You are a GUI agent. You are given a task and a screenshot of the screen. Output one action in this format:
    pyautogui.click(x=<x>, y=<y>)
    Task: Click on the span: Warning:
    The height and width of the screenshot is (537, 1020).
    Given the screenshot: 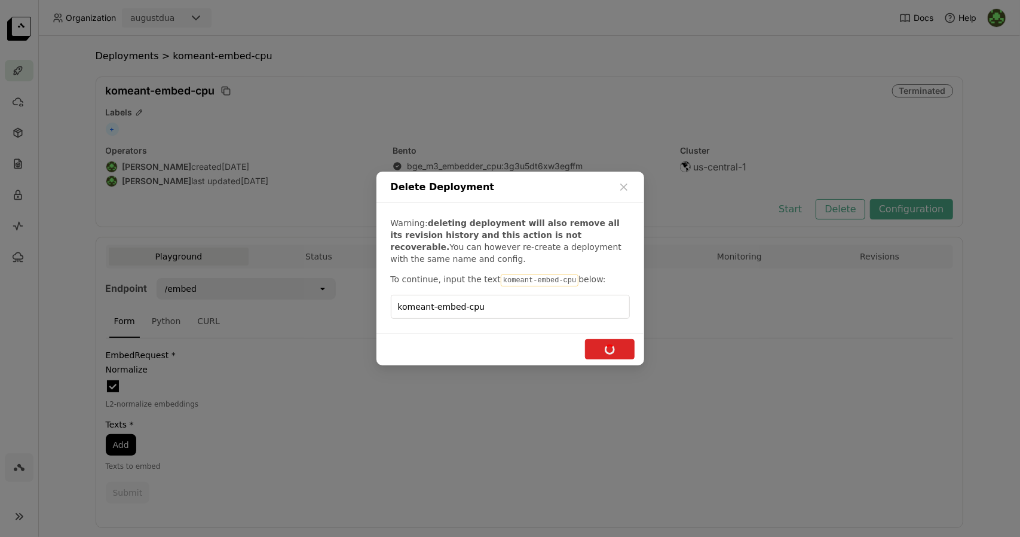 What is the action you would take?
    pyautogui.click(x=409, y=223)
    